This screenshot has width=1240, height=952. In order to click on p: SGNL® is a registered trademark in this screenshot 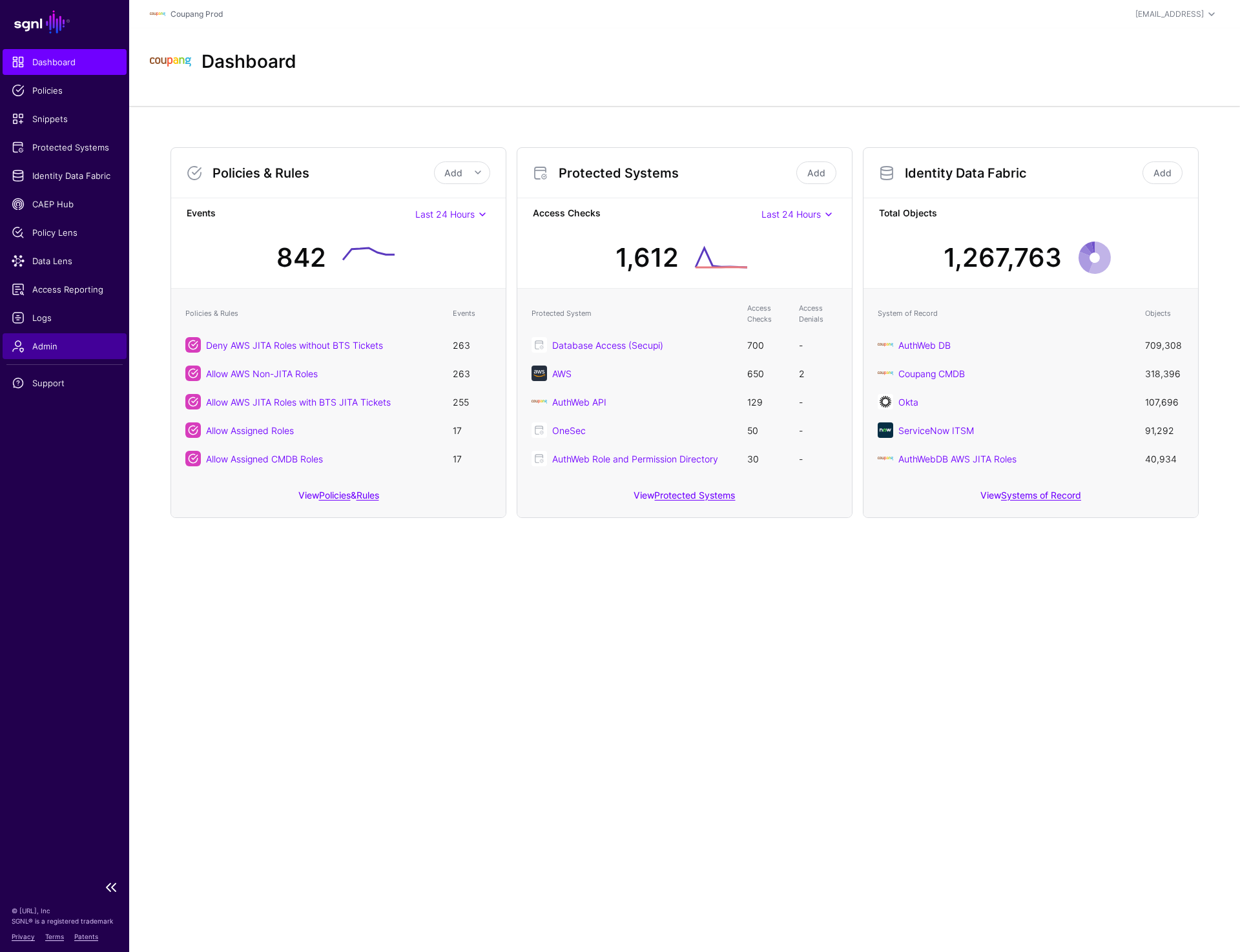, I will do `click(65, 921)`.